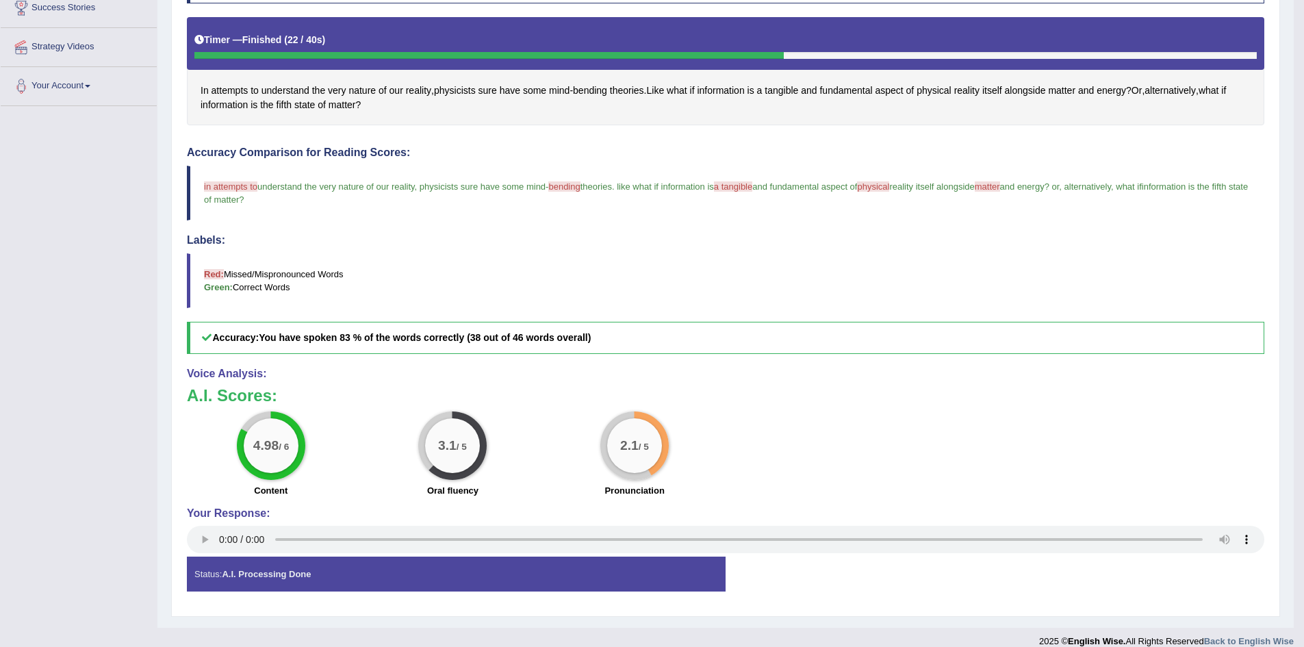  Describe the element at coordinates (266, 574) in the screenshot. I see `strong: A.I. Processing Done` at that location.